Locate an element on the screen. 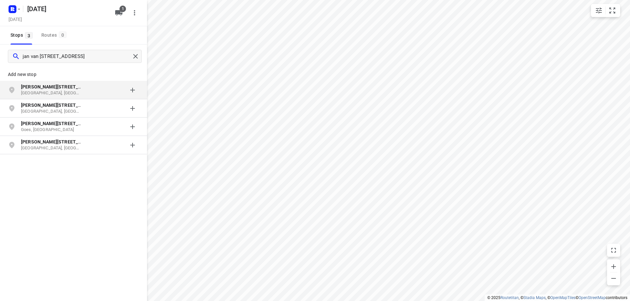  span: 0 is located at coordinates (63, 35).